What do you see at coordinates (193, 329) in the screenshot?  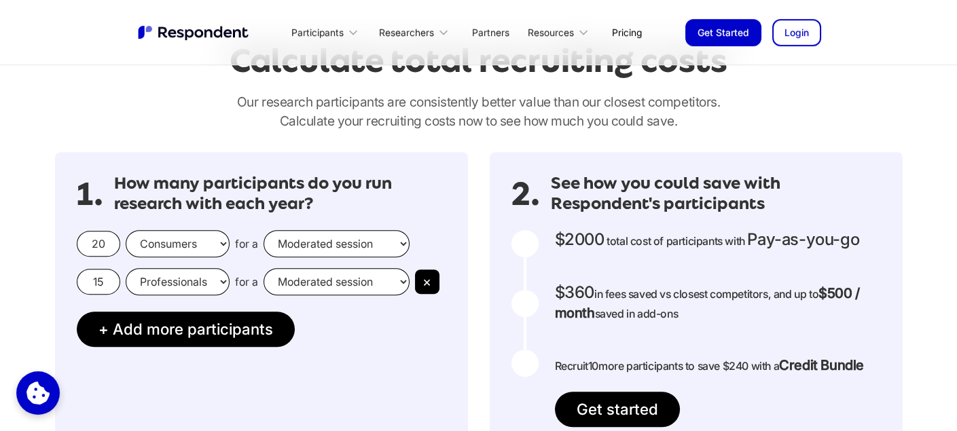 I see `span: Add more participants` at bounding box center [193, 329].